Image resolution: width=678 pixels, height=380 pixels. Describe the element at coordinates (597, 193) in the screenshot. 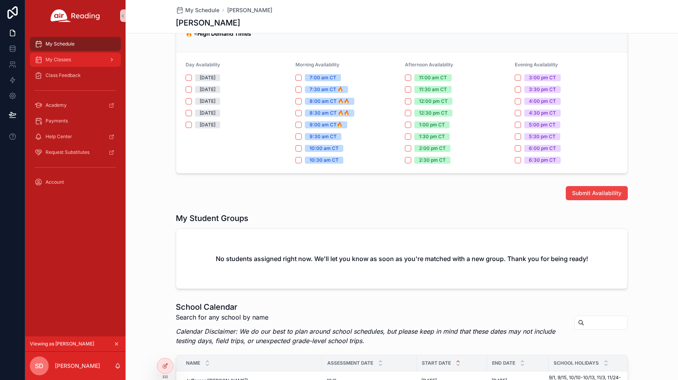

I see `button: Submit Availability` at that location.